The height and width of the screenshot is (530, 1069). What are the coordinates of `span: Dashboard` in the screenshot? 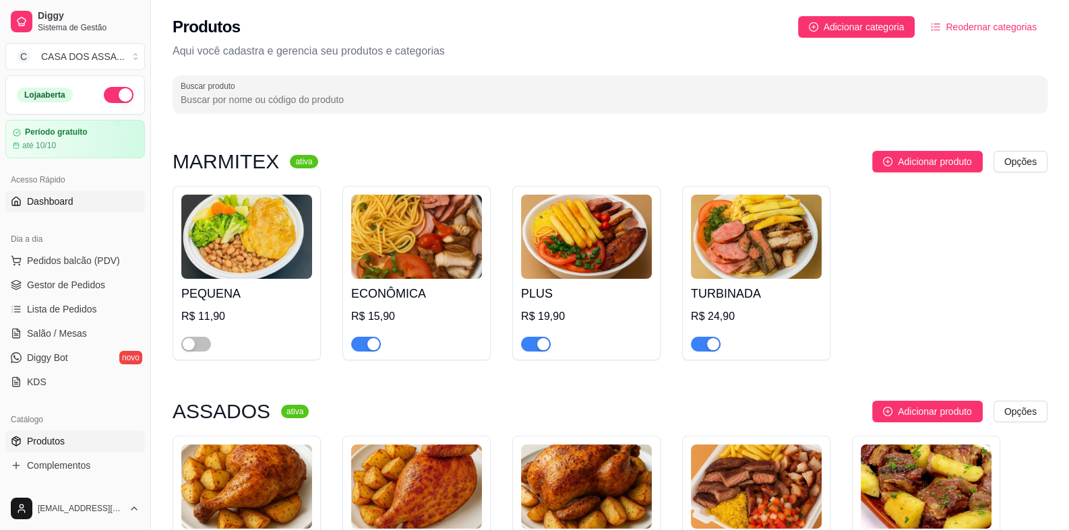 It's located at (50, 202).